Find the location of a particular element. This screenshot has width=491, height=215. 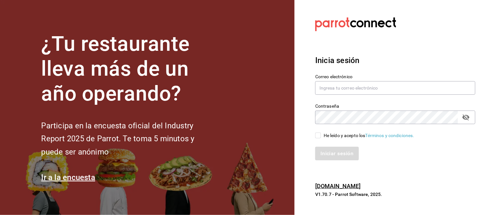

h1: ¿Tu restaurante lleva más de un año operando? is located at coordinates (129, 69).